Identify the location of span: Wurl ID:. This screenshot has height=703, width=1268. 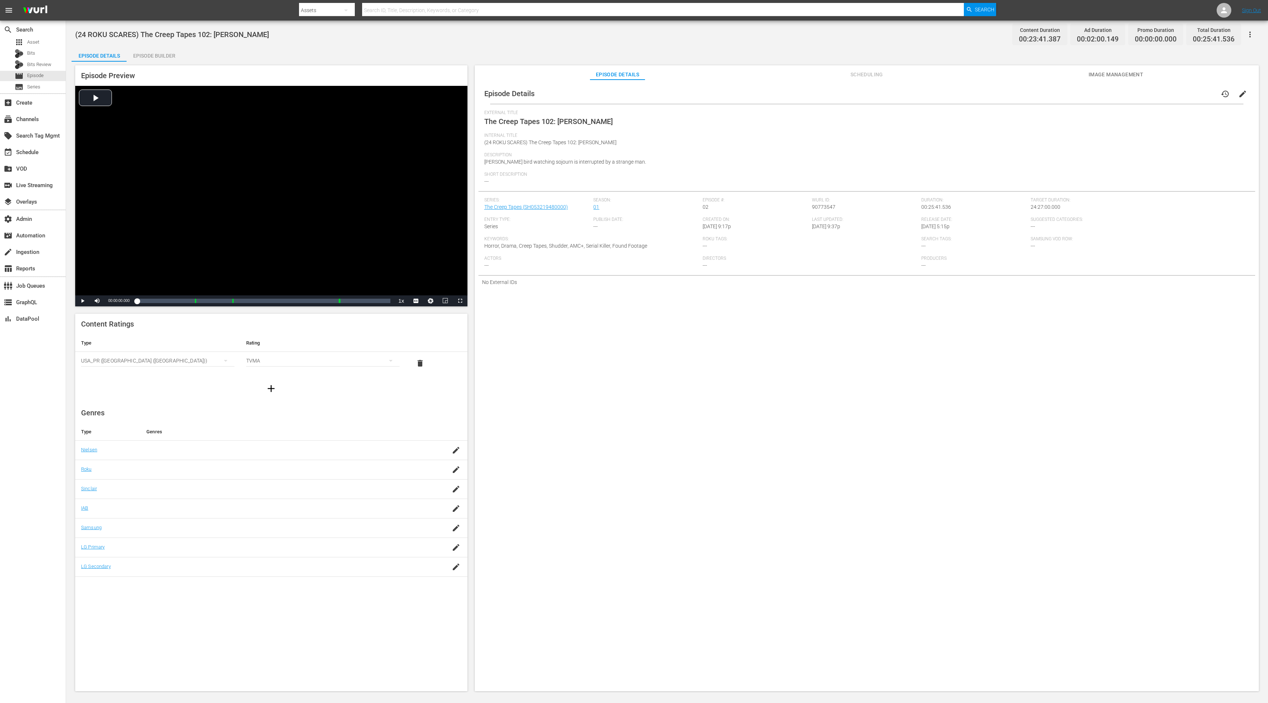
(865, 200).